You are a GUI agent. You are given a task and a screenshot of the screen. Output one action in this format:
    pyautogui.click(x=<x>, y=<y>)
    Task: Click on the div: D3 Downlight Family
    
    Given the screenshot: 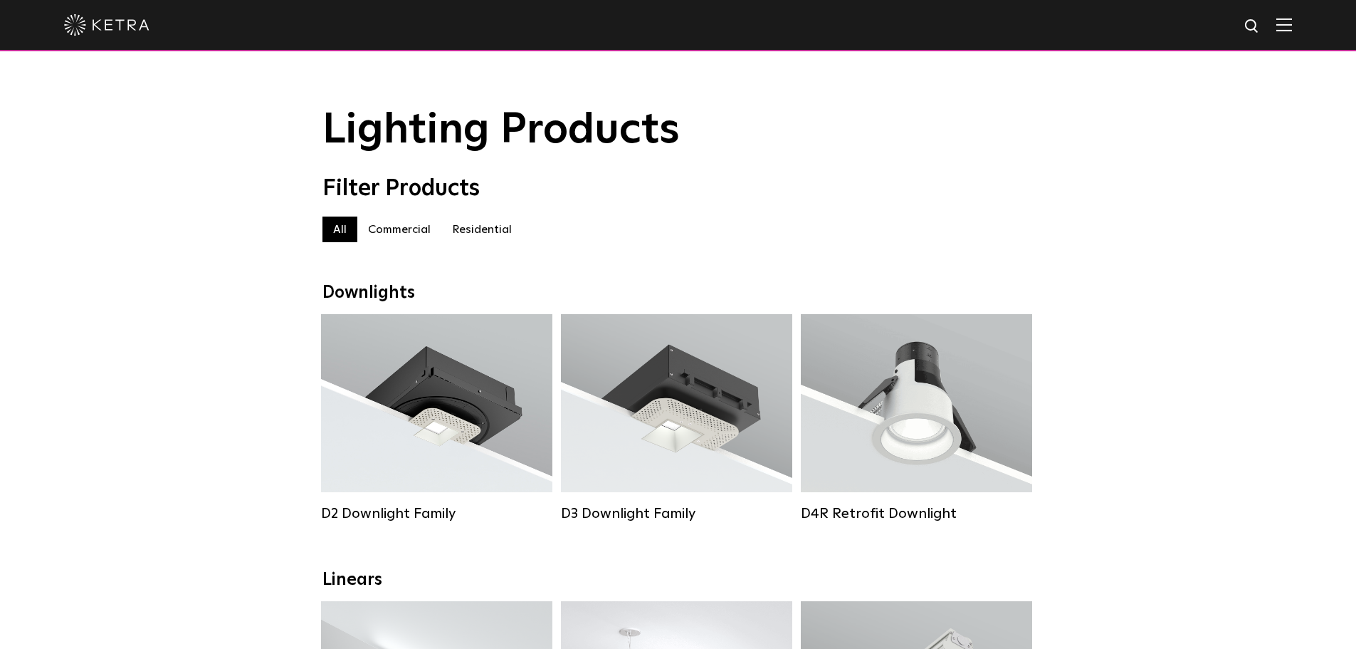 What is the action you would take?
    pyautogui.click(x=676, y=513)
    